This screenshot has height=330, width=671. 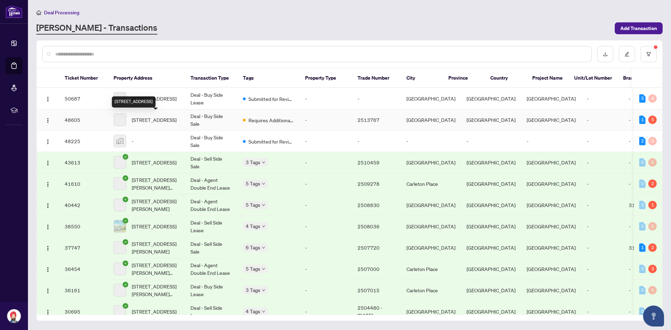 What do you see at coordinates (146, 78) in the screenshot?
I see `th: Property Address` at bounding box center [146, 78].